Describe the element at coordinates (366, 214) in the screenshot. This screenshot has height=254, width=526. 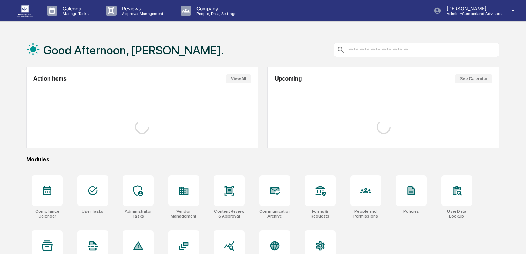
I see `div: People and Permissions` at that location.